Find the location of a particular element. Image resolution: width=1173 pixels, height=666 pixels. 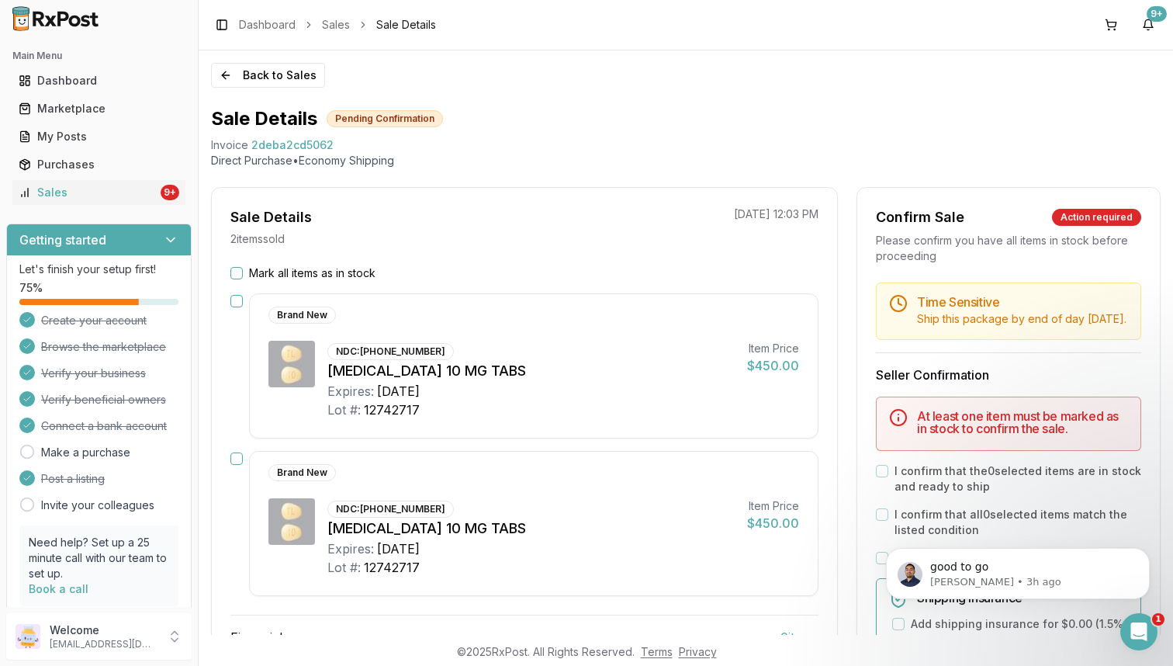

p: Direct Purchase • Economy Shipping is located at coordinates (686, 161).